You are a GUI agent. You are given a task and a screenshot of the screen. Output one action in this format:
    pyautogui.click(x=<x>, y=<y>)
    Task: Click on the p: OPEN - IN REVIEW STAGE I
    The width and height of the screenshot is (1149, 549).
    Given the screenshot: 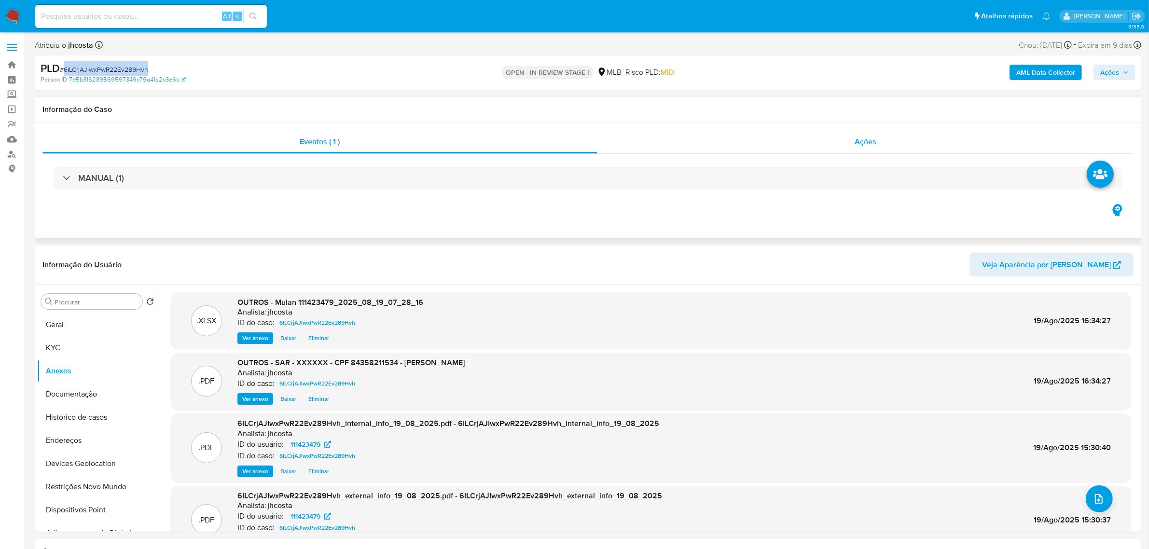 What is the action you would take?
    pyautogui.click(x=547, y=72)
    